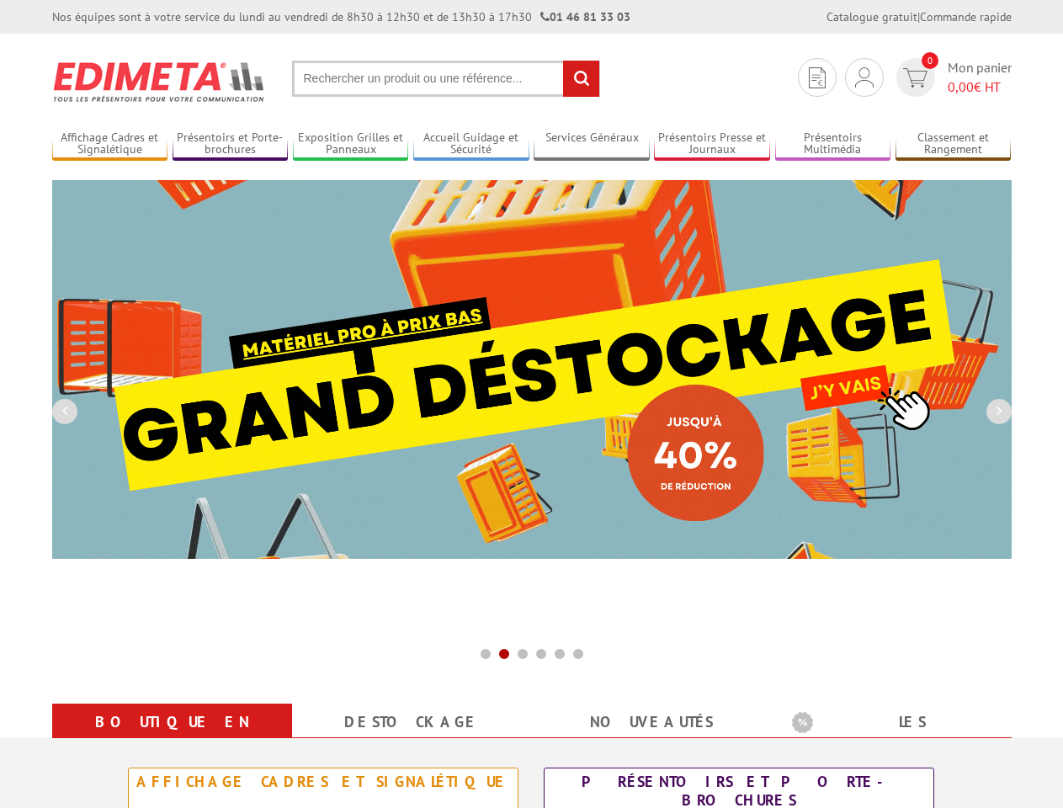  What do you see at coordinates (872, 17) in the screenshot?
I see `a: Catalogue gratuit` at bounding box center [872, 17].